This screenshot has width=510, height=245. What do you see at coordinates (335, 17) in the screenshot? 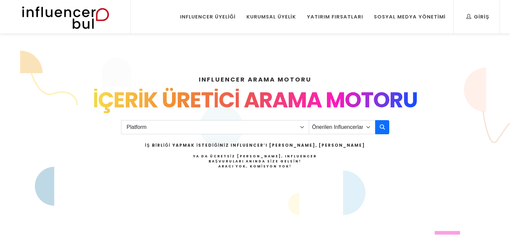
I see `div: Yatırım Fırsatları` at bounding box center [335, 17].